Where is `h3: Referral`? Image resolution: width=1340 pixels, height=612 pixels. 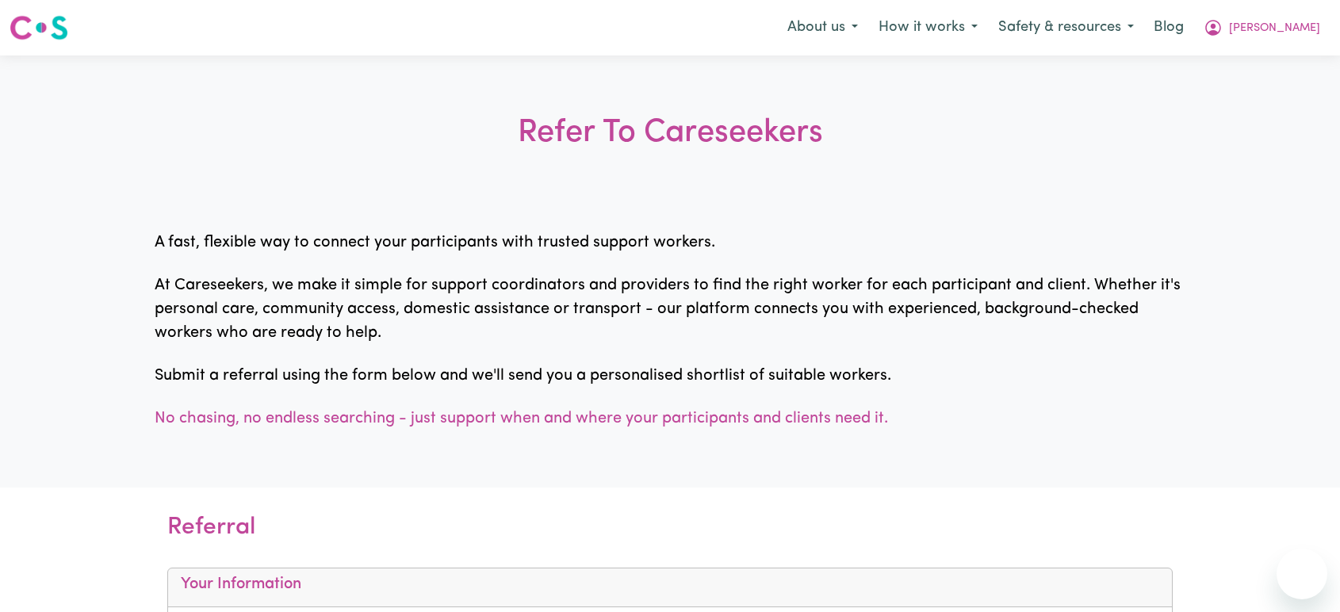
h3: Referral is located at coordinates (670, 527).